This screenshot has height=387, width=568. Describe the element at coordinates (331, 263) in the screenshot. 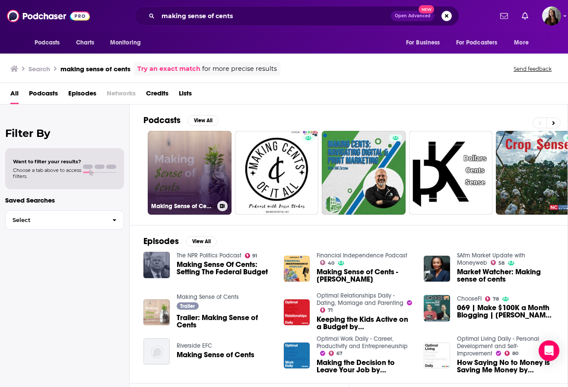

I see `span: 40` at that location.